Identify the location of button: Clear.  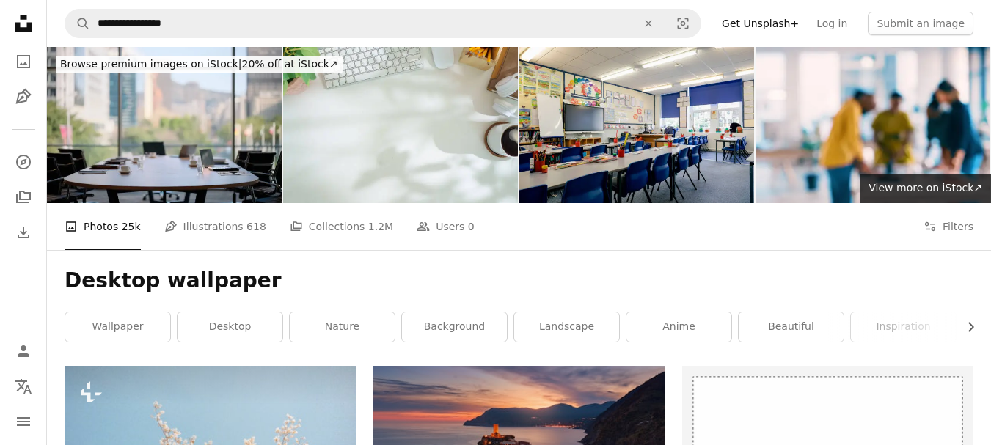
(649, 23).